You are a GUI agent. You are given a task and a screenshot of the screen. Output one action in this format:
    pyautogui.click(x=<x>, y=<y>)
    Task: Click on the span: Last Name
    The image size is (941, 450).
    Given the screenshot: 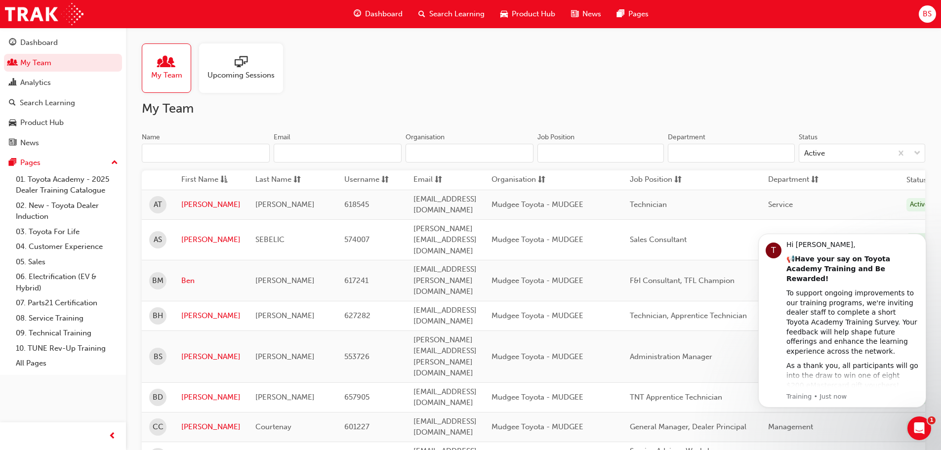 What is the action you would take?
    pyautogui.click(x=273, y=180)
    